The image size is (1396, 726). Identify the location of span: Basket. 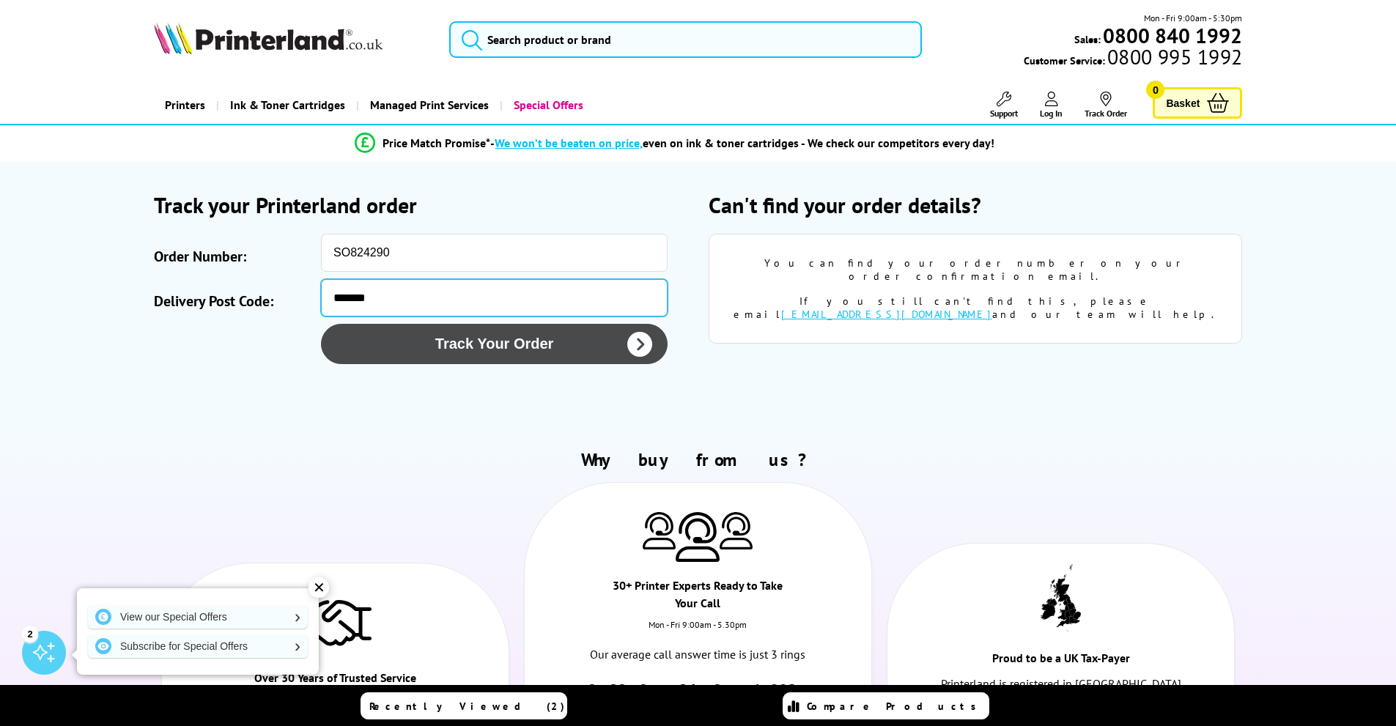
(1183, 103).